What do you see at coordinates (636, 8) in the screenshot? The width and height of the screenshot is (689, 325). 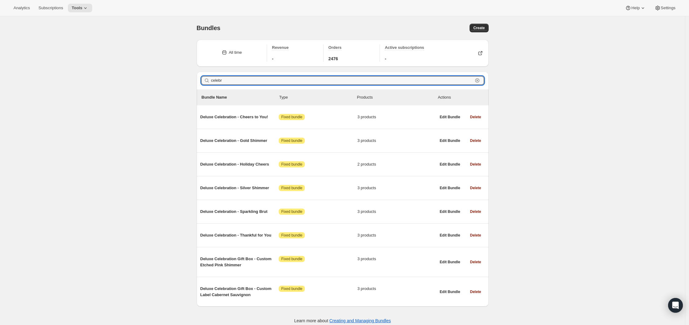 I see `button: Help` at bounding box center [636, 8].